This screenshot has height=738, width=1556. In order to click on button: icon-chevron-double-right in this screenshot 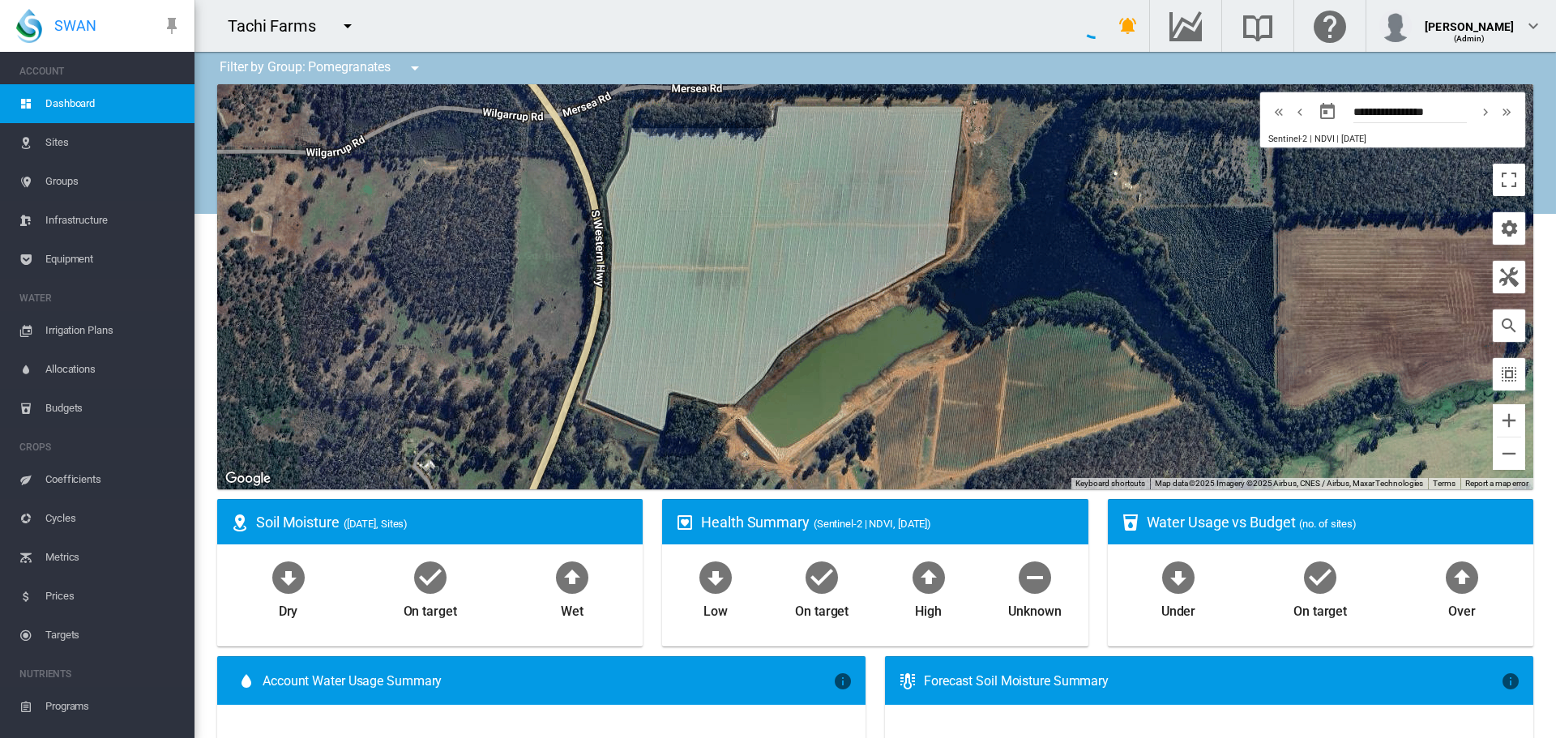, I will do `click(1506, 112)`.